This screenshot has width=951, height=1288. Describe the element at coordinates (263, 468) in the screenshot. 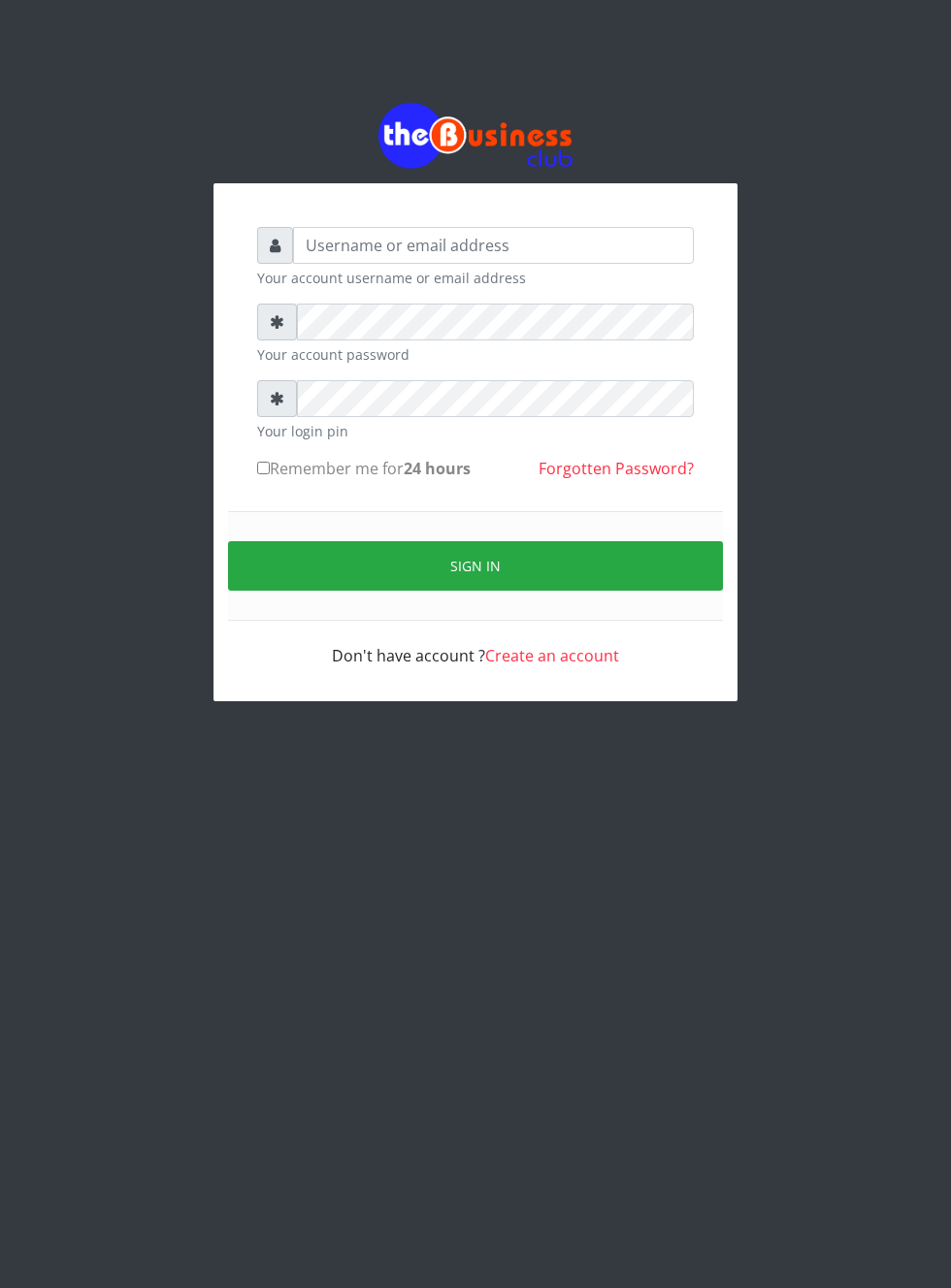

I see `input: Remember me for24 hours` at that location.